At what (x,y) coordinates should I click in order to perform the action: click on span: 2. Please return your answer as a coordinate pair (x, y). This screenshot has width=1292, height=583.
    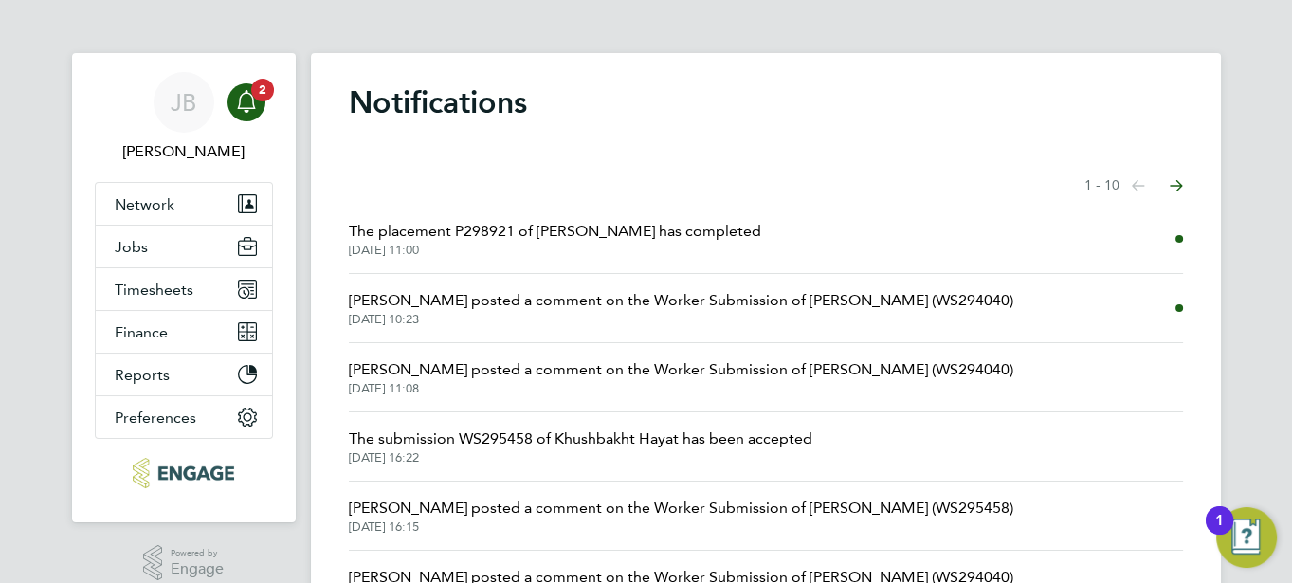
    Looking at the image, I should click on (263, 90).